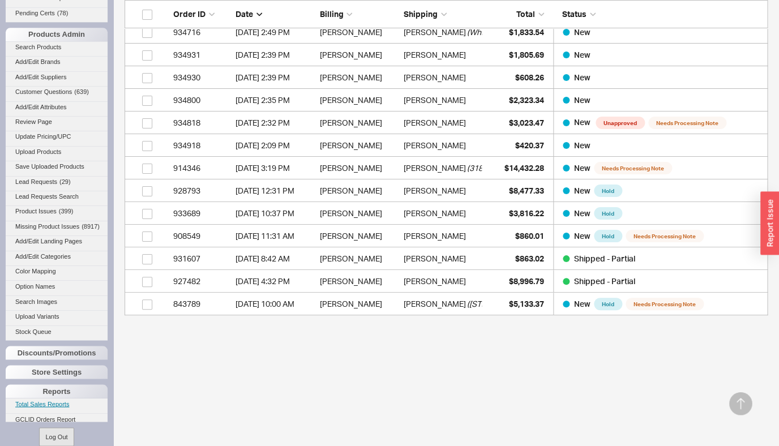  I want to click on span: Shipping, so click(421, 14).